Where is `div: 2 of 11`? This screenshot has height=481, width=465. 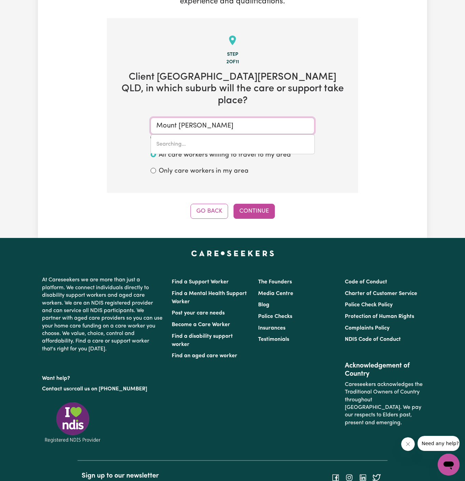
div: 2 of 11 is located at coordinates (233, 62).